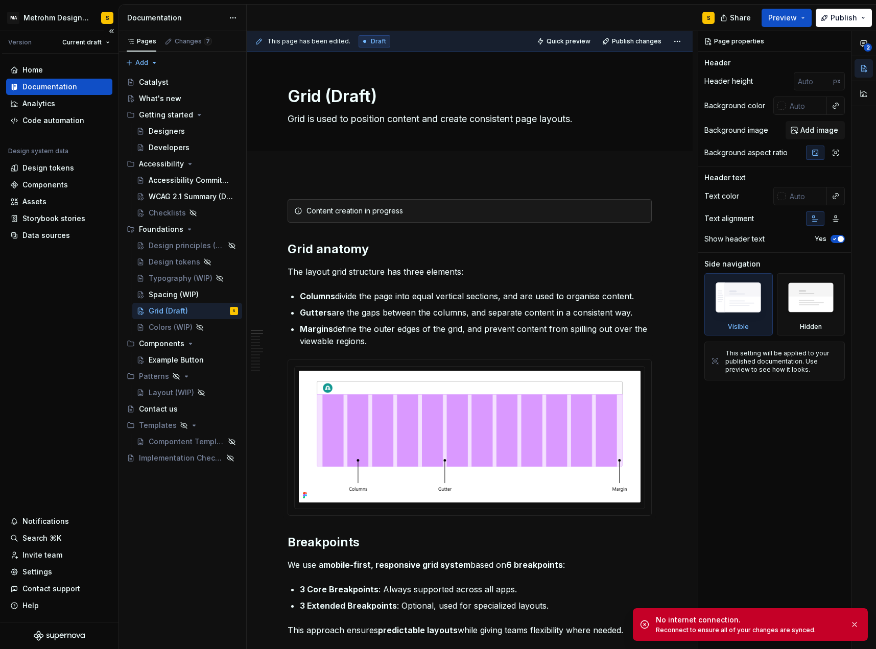 Image resolution: width=876 pixels, height=649 pixels. What do you see at coordinates (154, 376) in the screenshot?
I see `div: Patterns` at bounding box center [154, 376].